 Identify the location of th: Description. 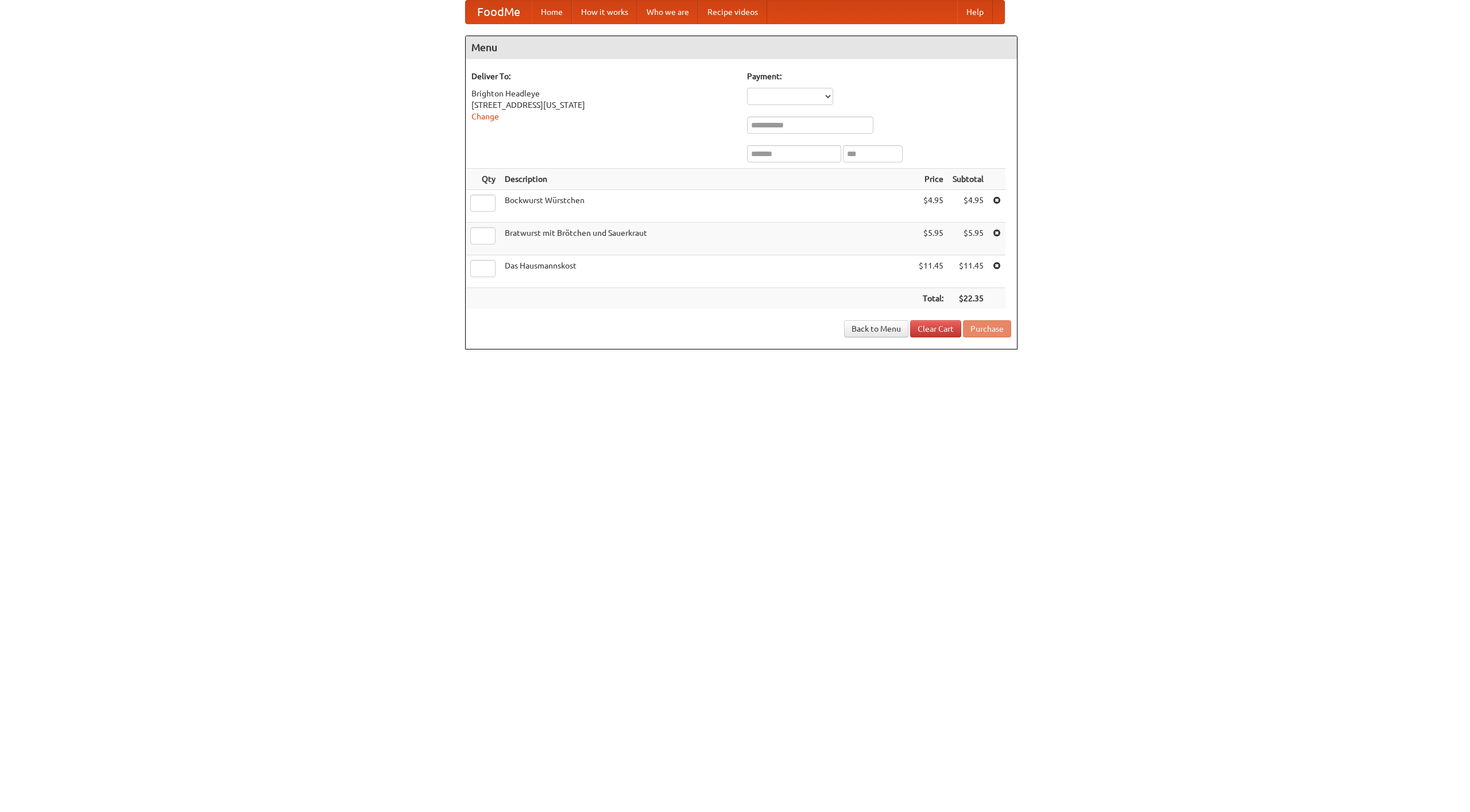
(707, 179).